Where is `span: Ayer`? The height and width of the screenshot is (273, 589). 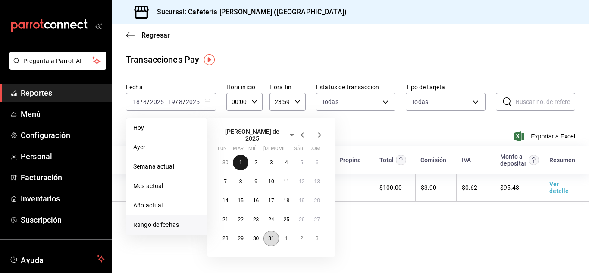 span: Ayer is located at coordinates (167, 147).